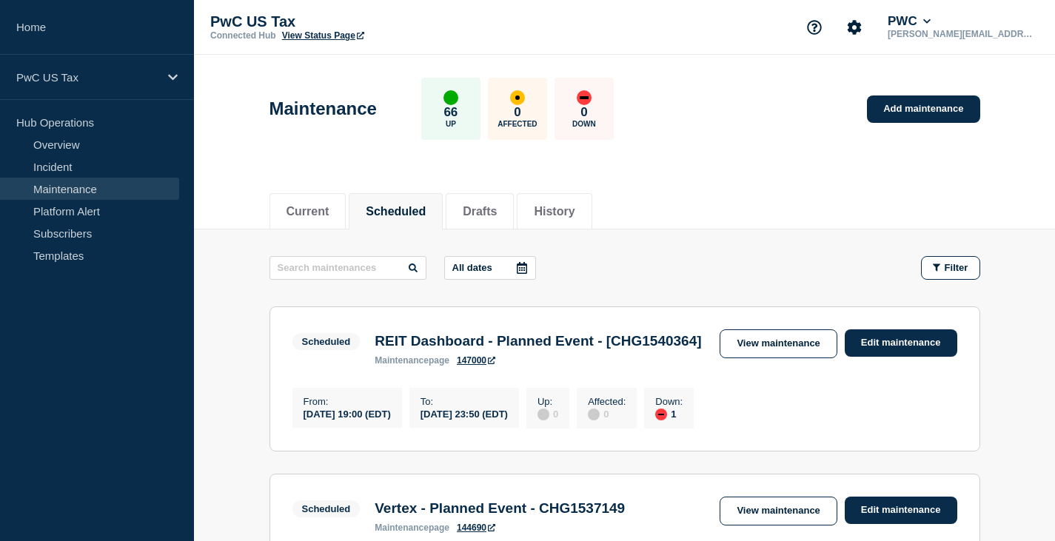 This screenshot has height=541, width=1055. Describe the element at coordinates (923, 109) in the screenshot. I see `a: Add maintenance` at that location.